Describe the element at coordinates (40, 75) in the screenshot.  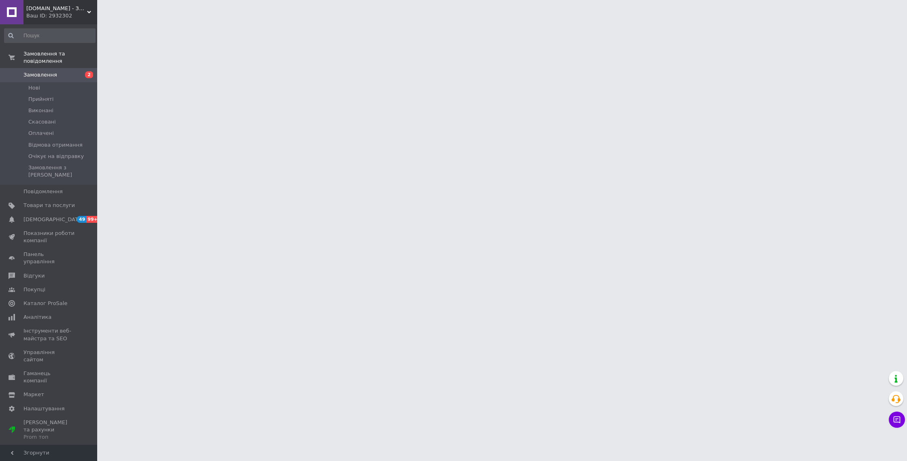
I see `span: Замовлення` at that location.